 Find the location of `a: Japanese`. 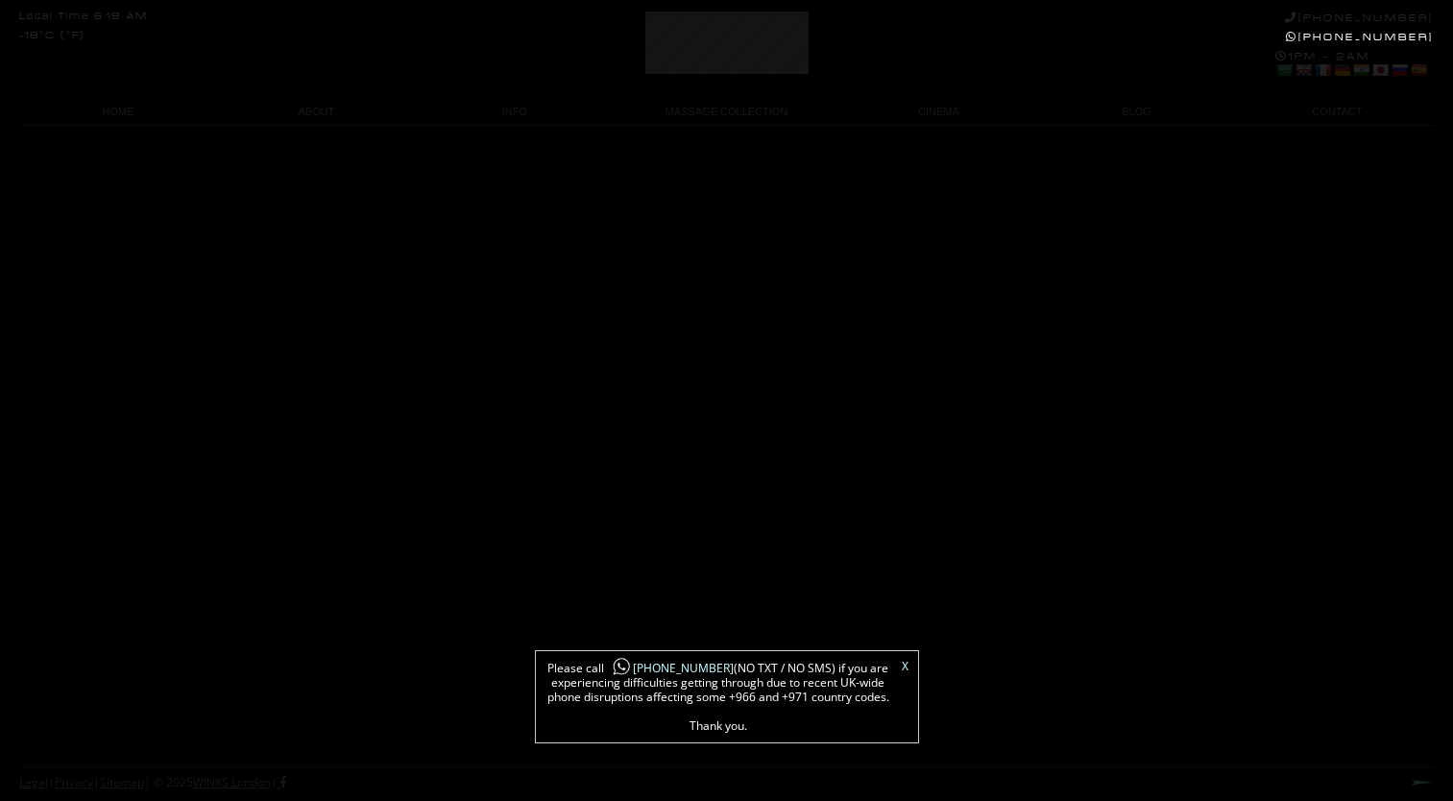

a: Japanese is located at coordinates (1380, 70).